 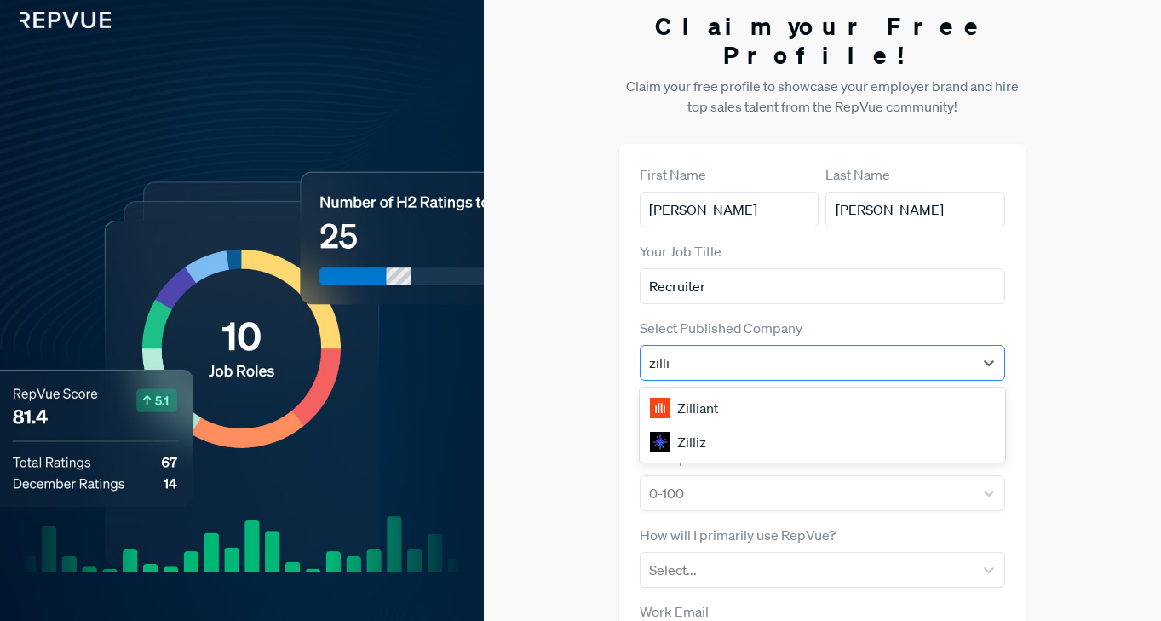 What do you see at coordinates (680, 251) in the screenshot?
I see `label: Your Job Title` at bounding box center [680, 251].